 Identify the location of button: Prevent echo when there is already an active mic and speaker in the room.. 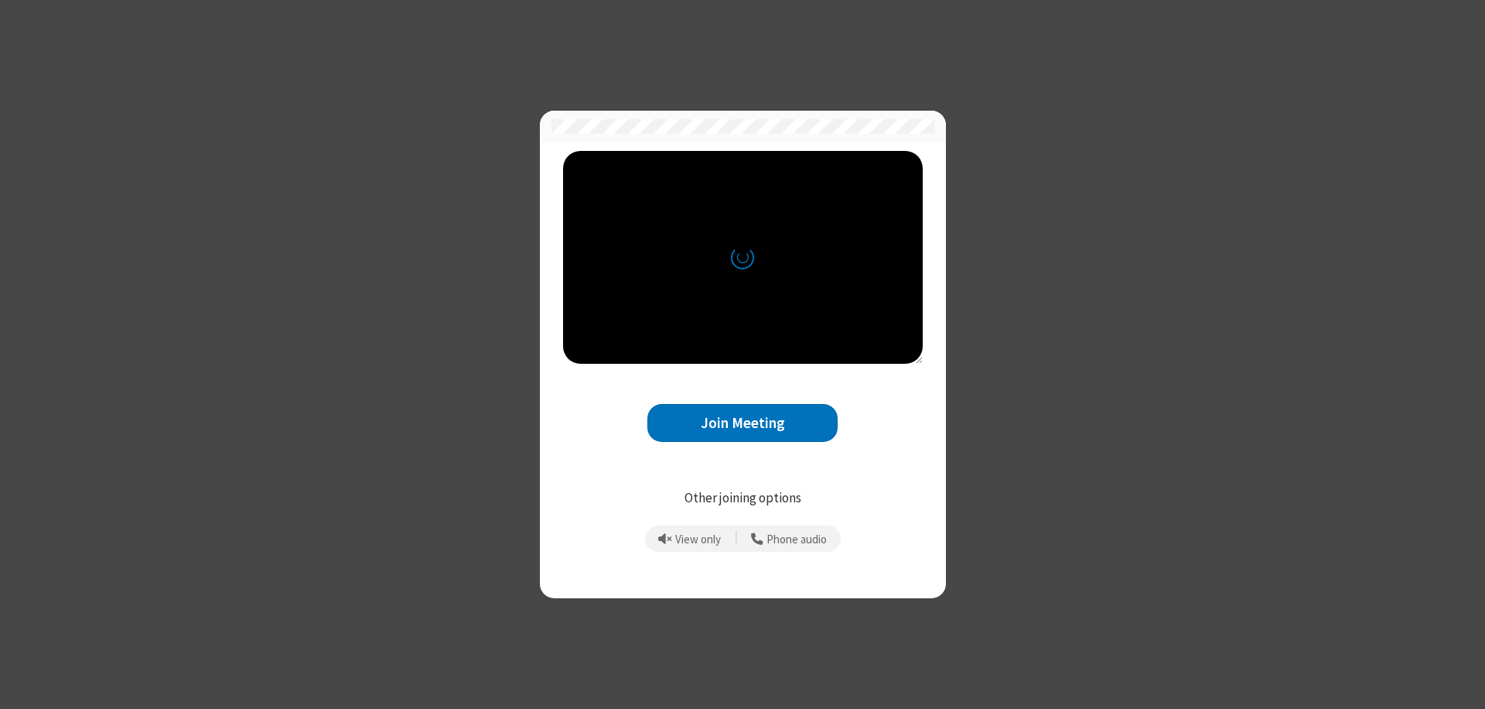
(690, 538).